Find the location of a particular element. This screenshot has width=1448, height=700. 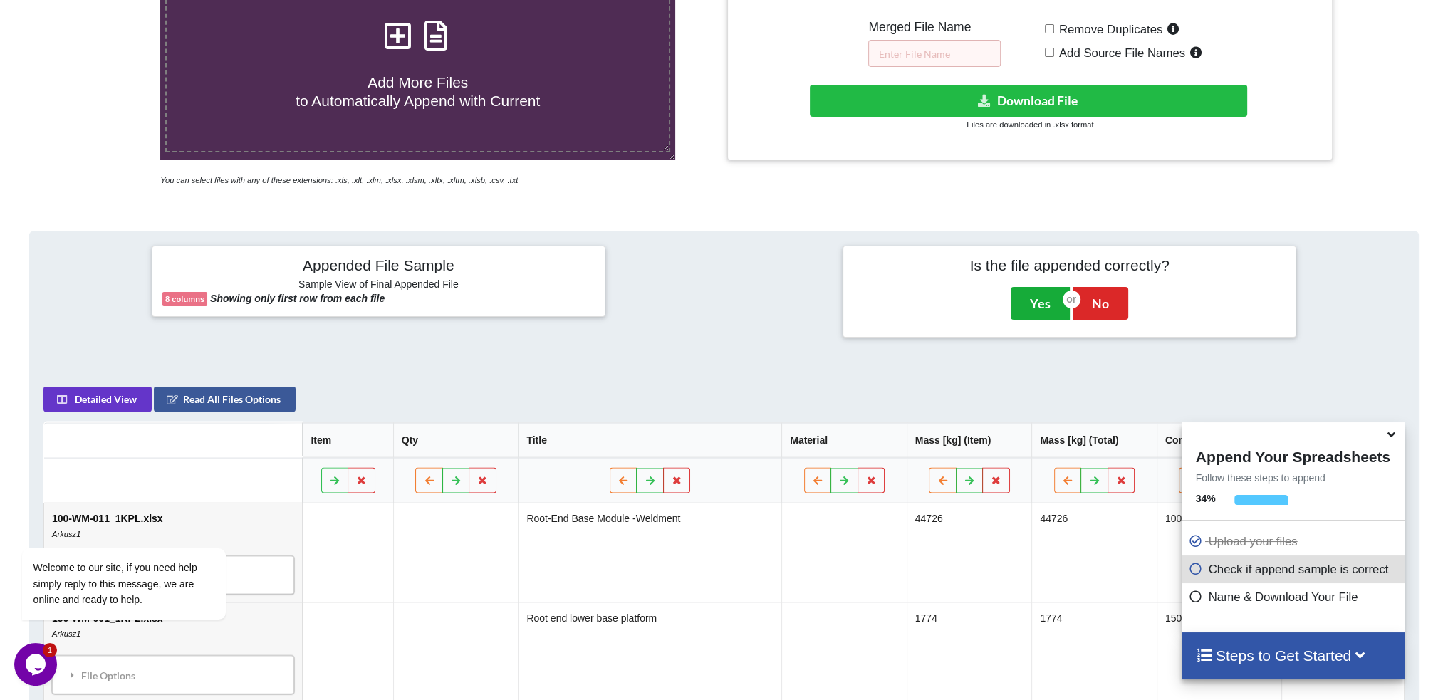

button: Yes is located at coordinates (1040, 303).